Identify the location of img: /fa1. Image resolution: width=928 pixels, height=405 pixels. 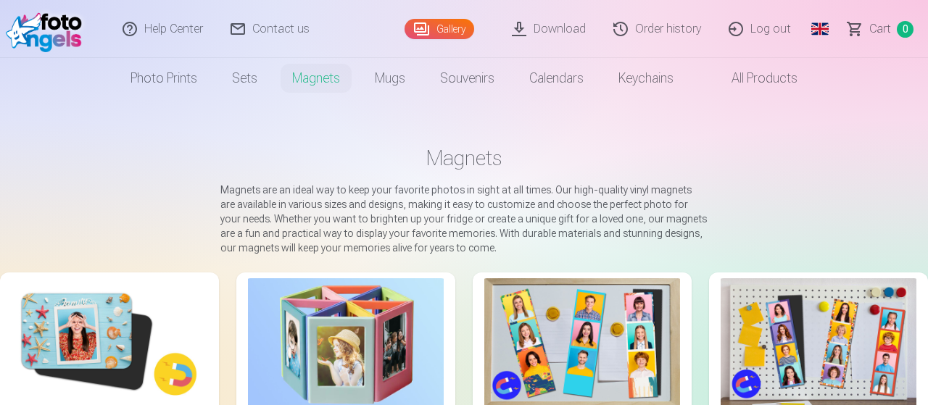
(47, 29).